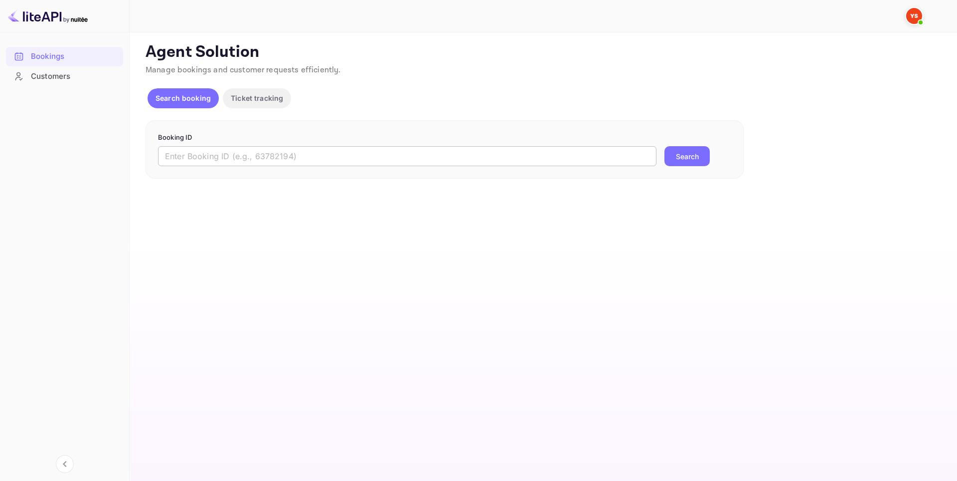 Image resolution: width=957 pixels, height=481 pixels. What do you see at coordinates (65, 464) in the screenshot?
I see `button: Collapse navigation` at bounding box center [65, 464].